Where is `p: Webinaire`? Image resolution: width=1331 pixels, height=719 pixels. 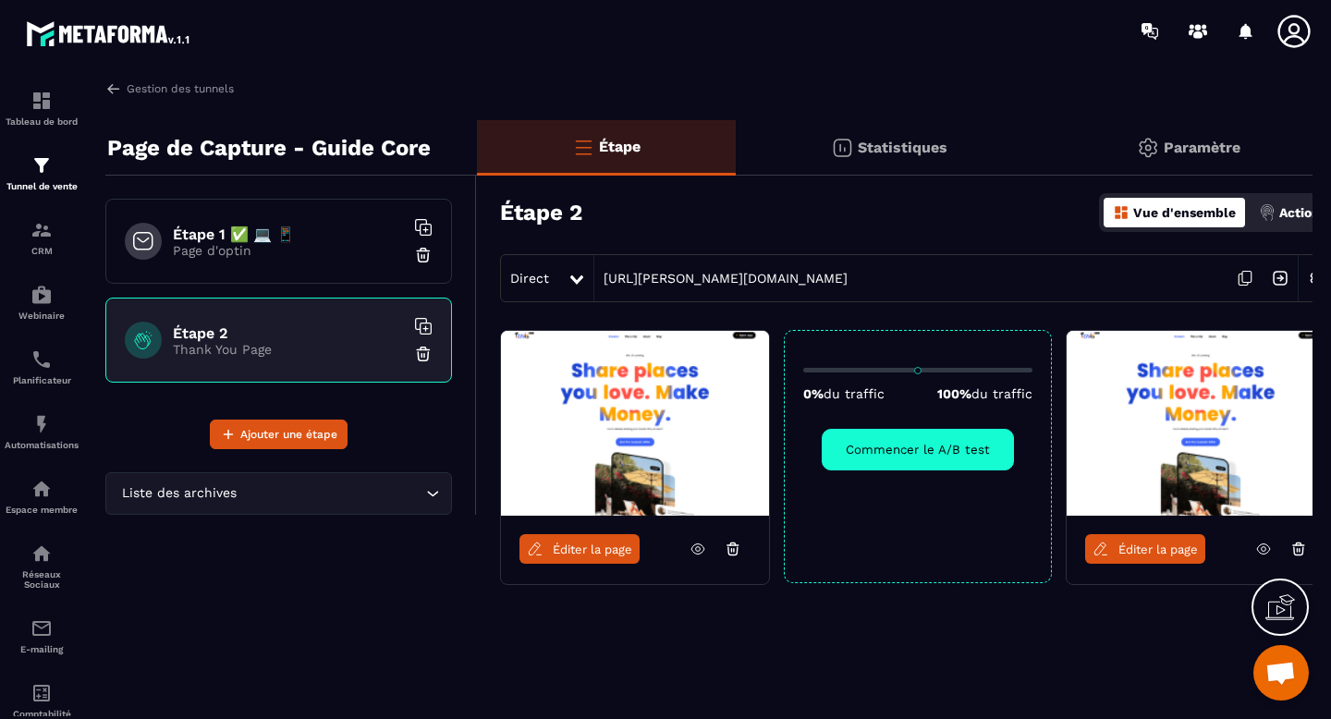 p: Webinaire is located at coordinates (42, 315).